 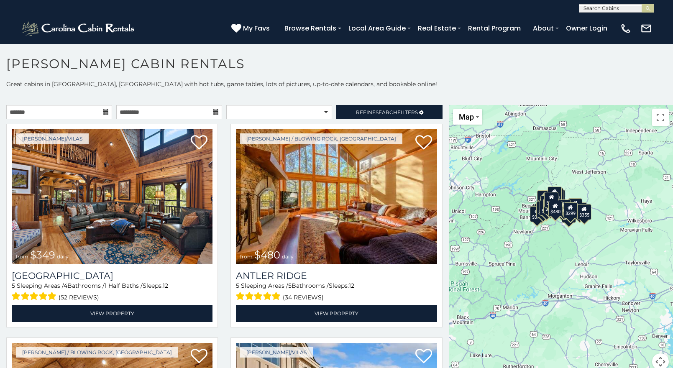 What do you see at coordinates (336, 197) in the screenshot?
I see `img: Antler Ridge` at bounding box center [336, 197].